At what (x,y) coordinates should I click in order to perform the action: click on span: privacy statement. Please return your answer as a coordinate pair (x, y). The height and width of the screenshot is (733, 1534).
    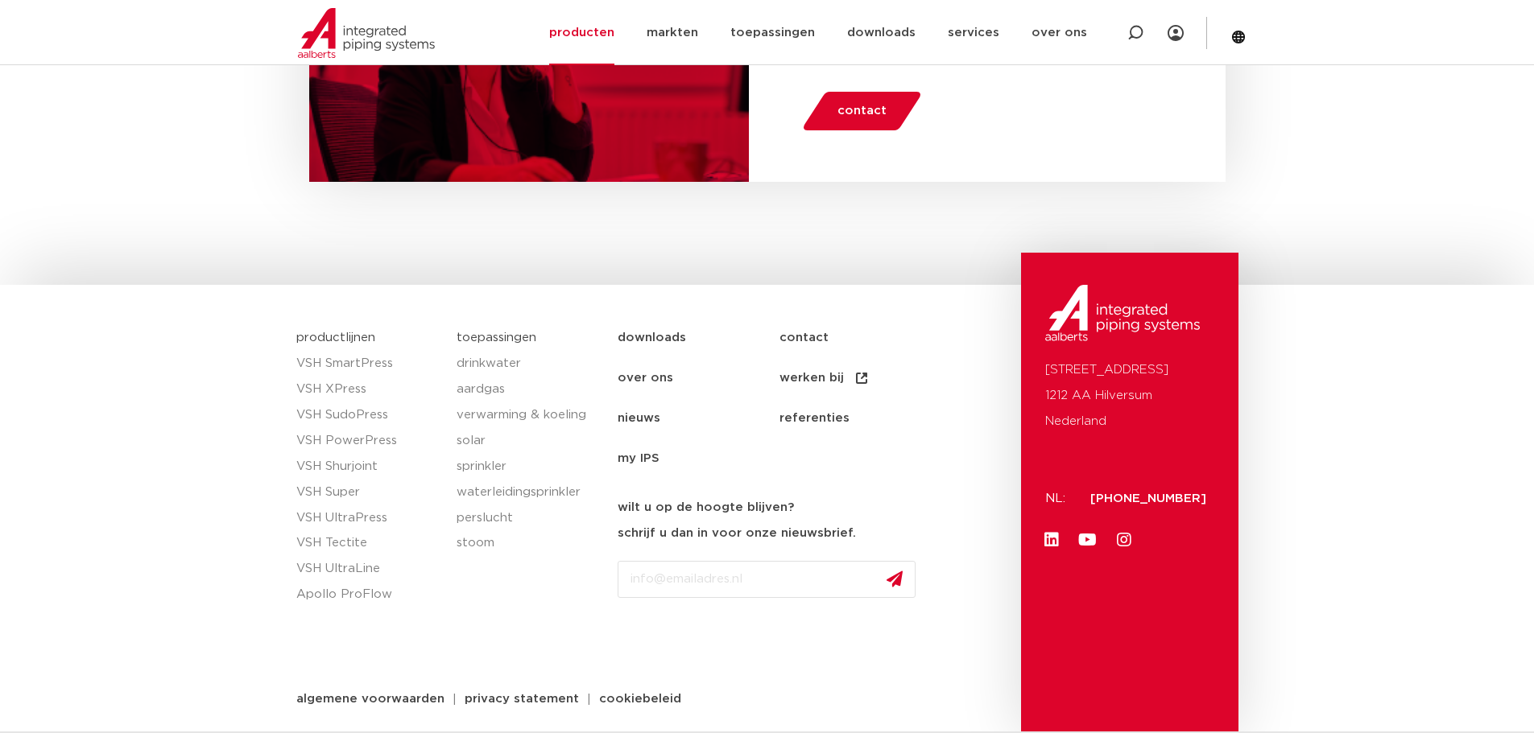
    Looking at the image, I should click on (522, 699).